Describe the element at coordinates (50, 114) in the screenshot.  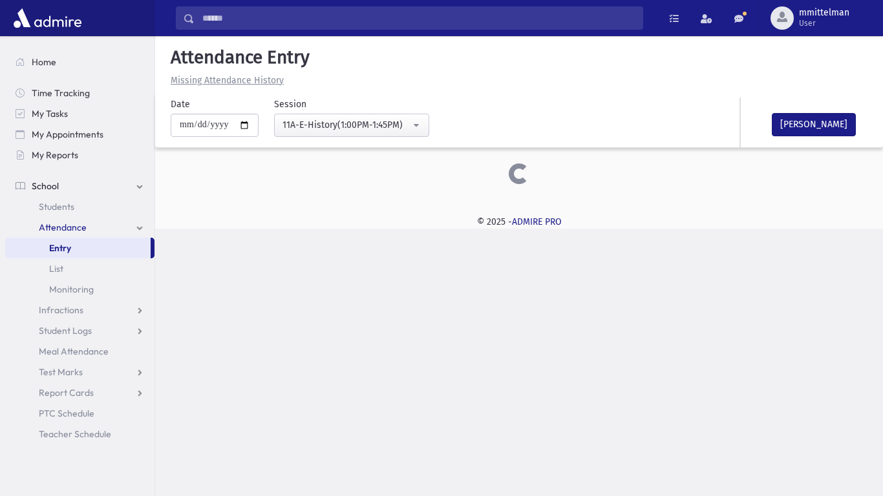
I see `span: My Tasks` at that location.